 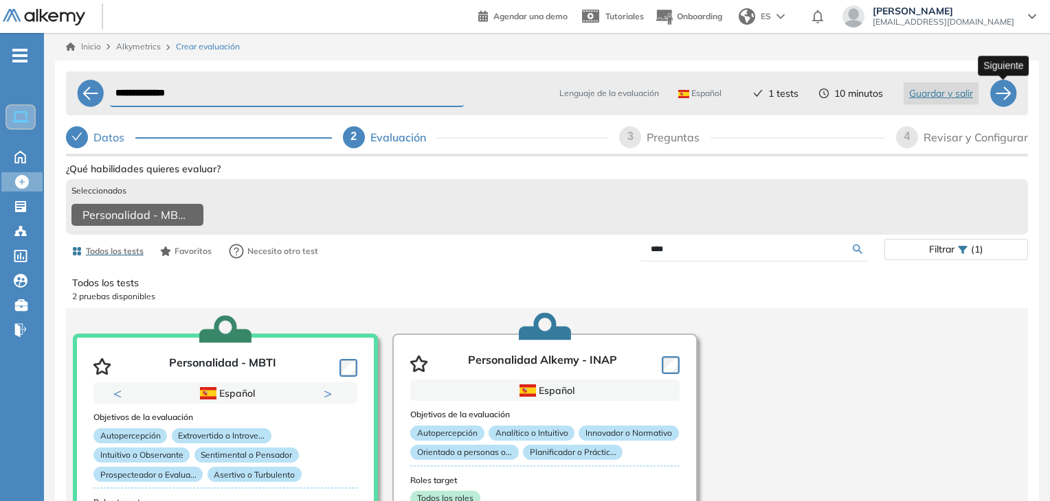 What do you see at coordinates (609, 93) in the screenshot?
I see `span: Lenguaje de la evaluación` at bounding box center [609, 93].